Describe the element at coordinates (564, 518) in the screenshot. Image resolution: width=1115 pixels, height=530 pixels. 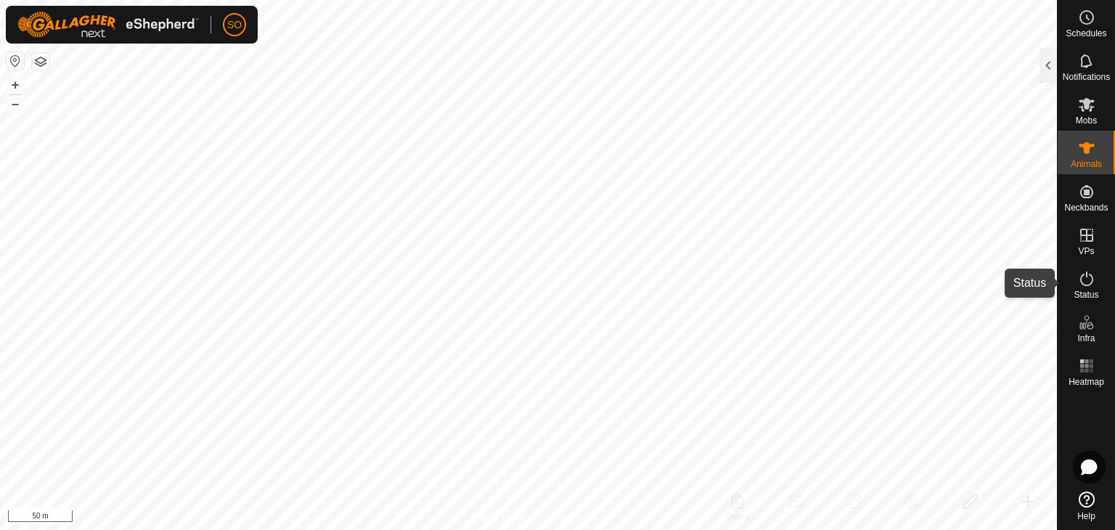
I see `a: Contact Us` at that location.